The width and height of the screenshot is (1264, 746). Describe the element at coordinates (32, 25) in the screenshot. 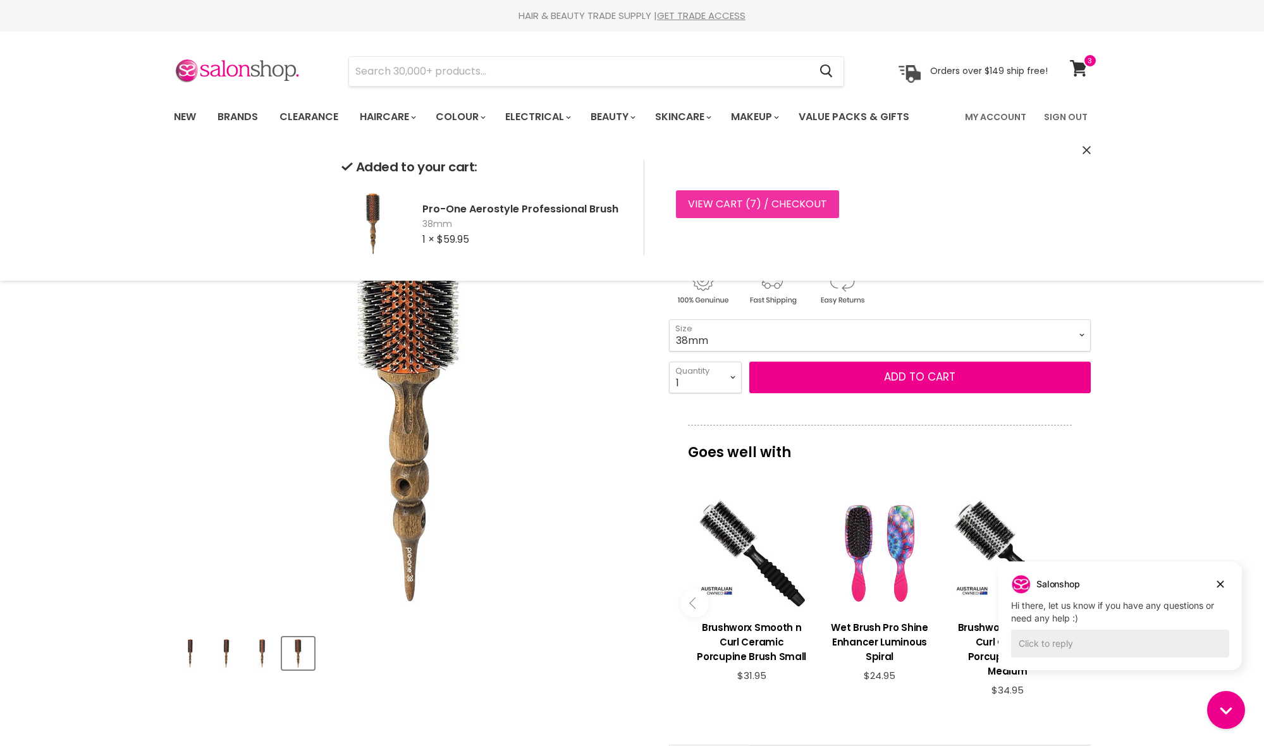

I see `img: Salonshop logo` at that location.